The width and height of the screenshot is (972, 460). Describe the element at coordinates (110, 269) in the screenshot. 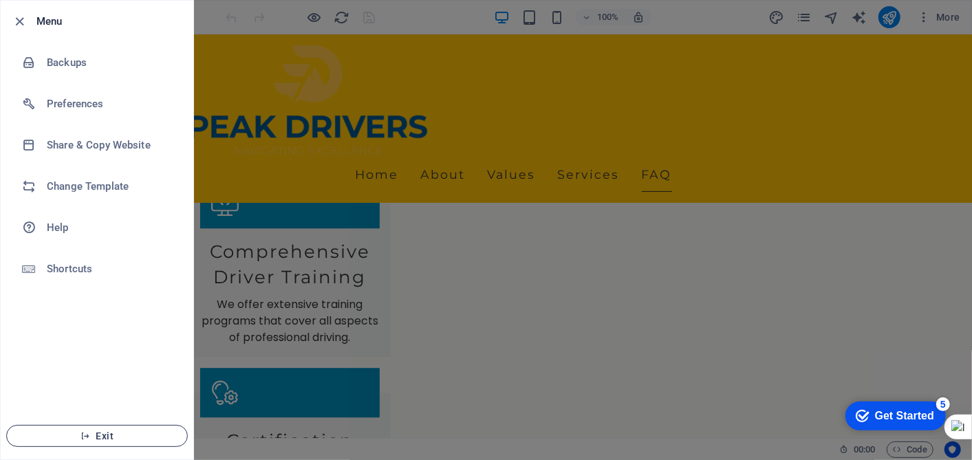

I see `h6: Shortcuts` at that location.